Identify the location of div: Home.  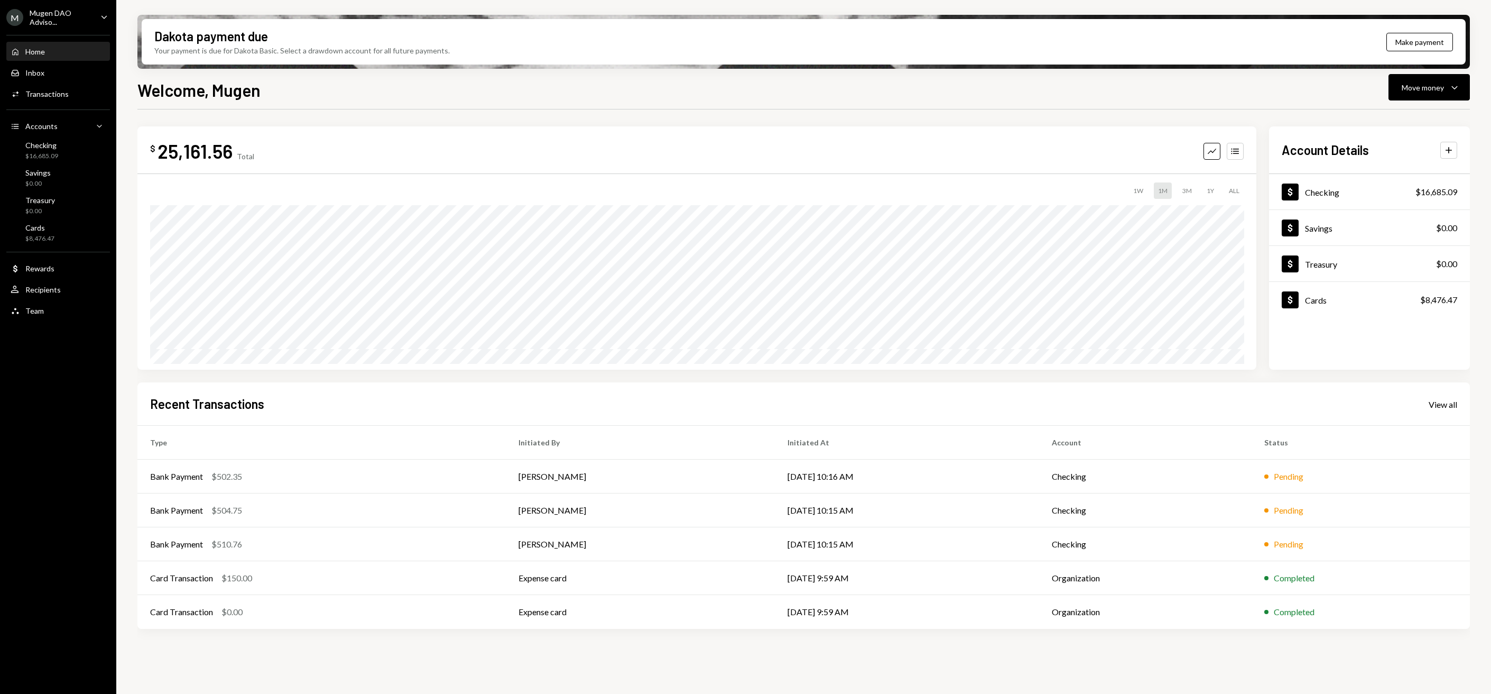
(35, 51).